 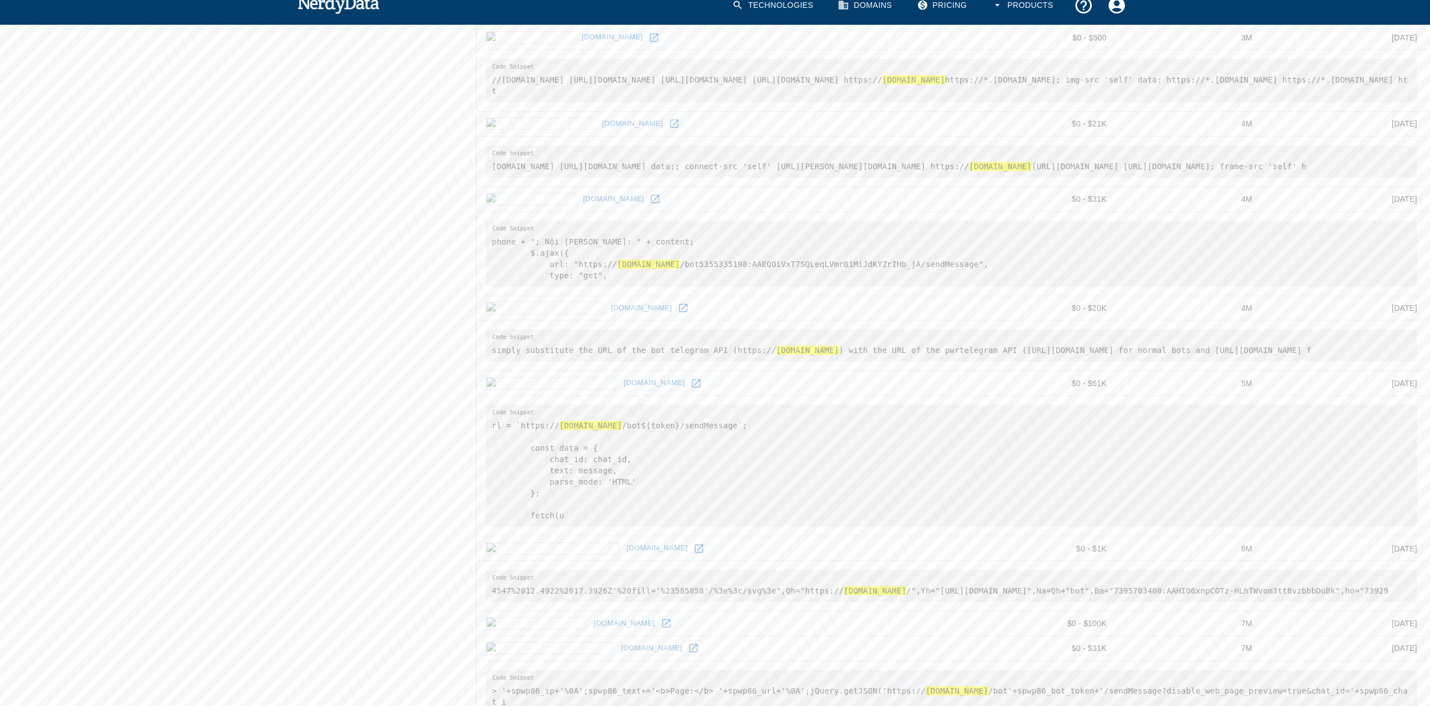 What do you see at coordinates (952, 345) in the screenshot?
I see `pre: simply substitute the URL of the bot telegram API (https:// ) with the URL of the pwrtelegram API...` at bounding box center [952, 345].